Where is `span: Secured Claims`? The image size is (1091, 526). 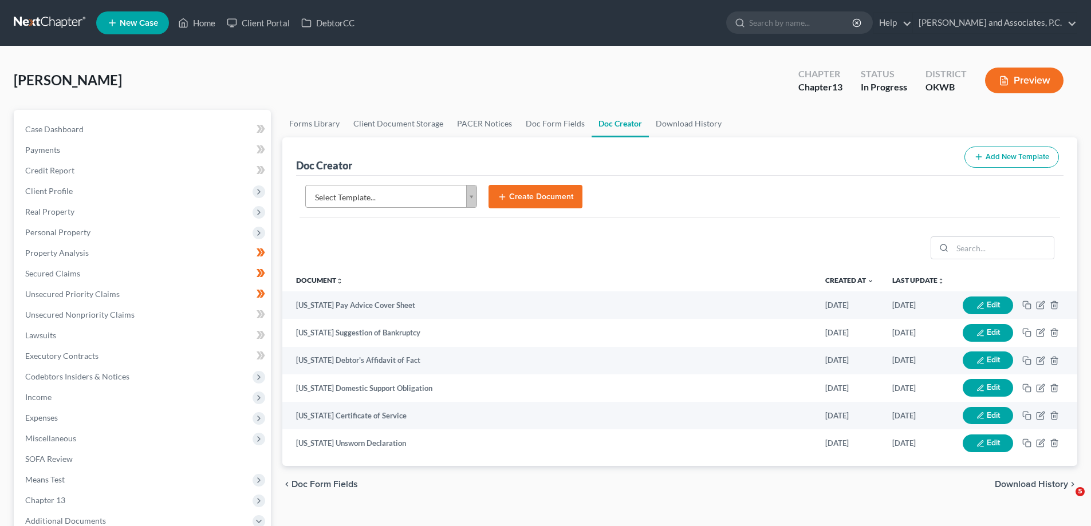 span: Secured Claims is located at coordinates (53, 273).